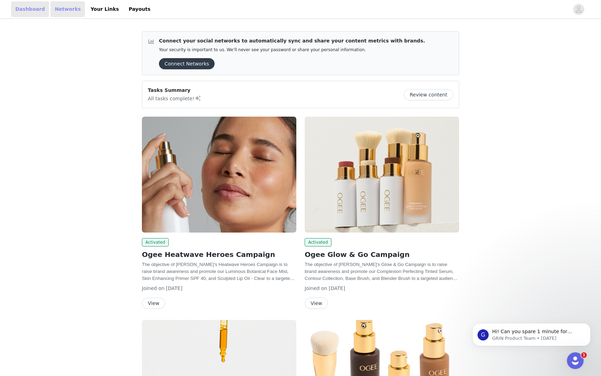  Describe the element at coordinates (105, 9) in the screenshot. I see `a: Your Links` at that location.